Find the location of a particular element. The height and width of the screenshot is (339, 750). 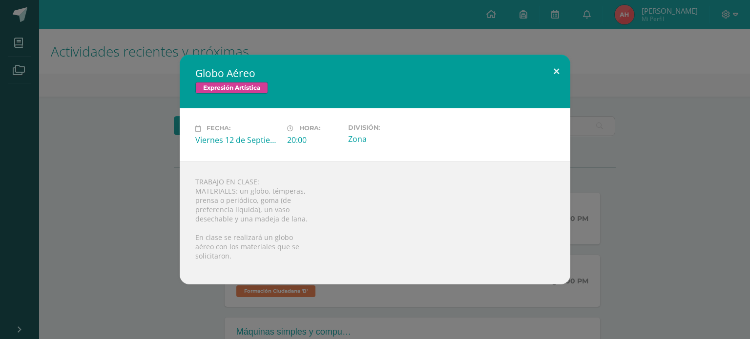

h2: Globo Aéreo is located at coordinates (375, 73).